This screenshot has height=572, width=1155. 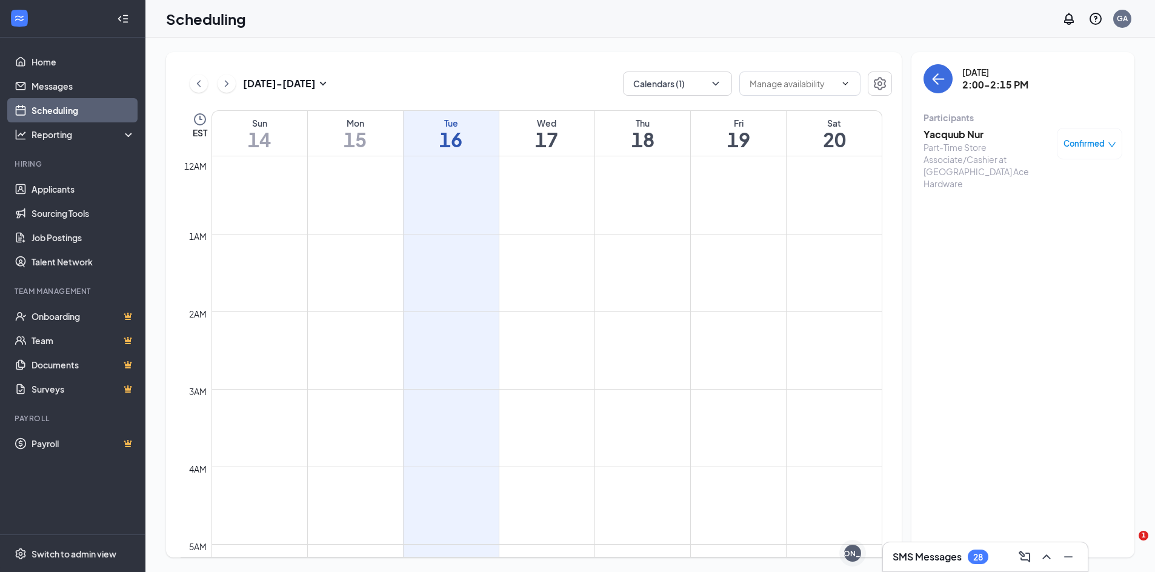 I want to click on div: Hiring, so click(x=73, y=164).